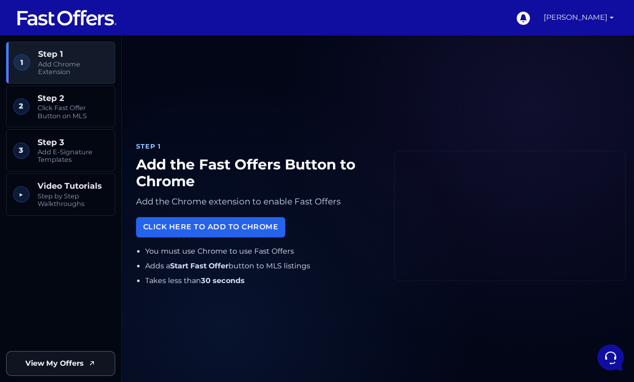 The image size is (634, 382). Describe the element at coordinates (175, 61) in the screenshot. I see `a: See all` at that location.